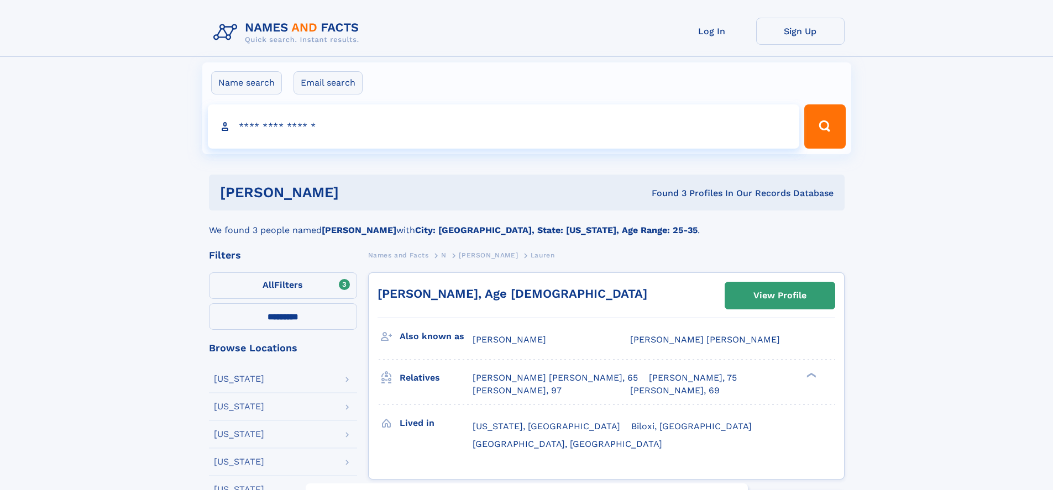  I want to click on input: search input, so click(504, 127).